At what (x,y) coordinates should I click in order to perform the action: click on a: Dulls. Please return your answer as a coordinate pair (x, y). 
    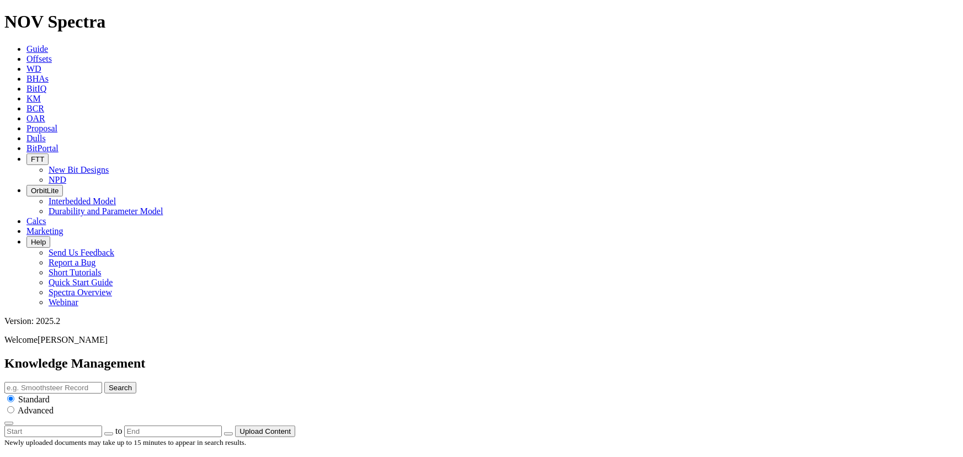
    Looking at the image, I should click on (36, 138).